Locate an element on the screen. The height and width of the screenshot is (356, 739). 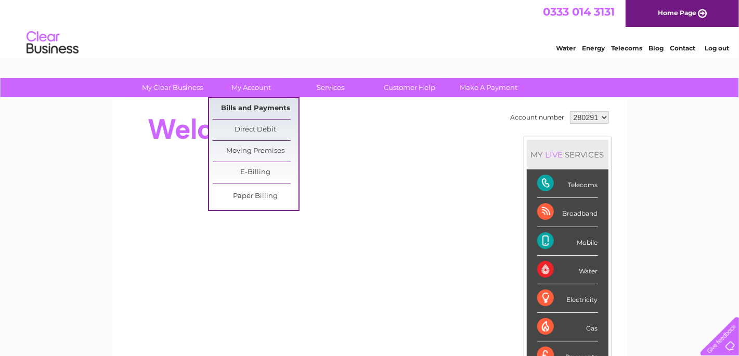
div: Telecoms is located at coordinates (568, 184).